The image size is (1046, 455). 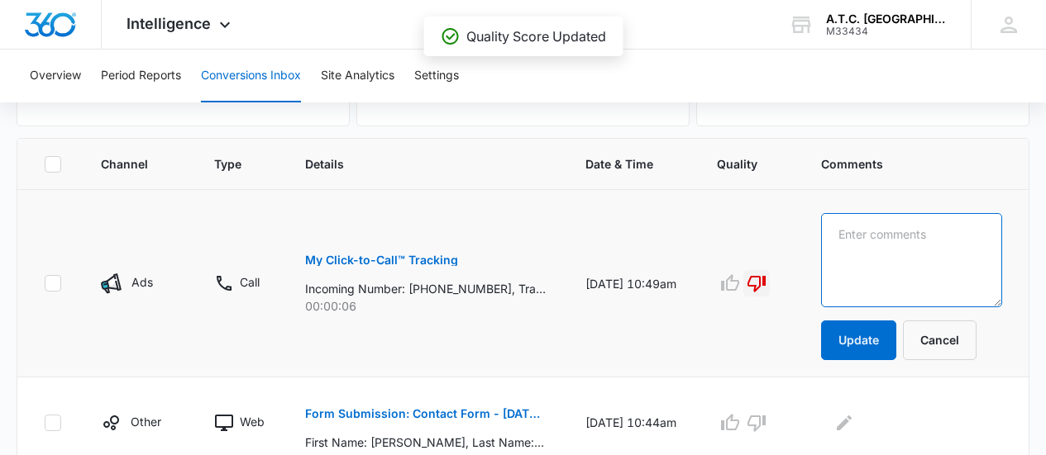 I want to click on p: Call, so click(x=250, y=282).